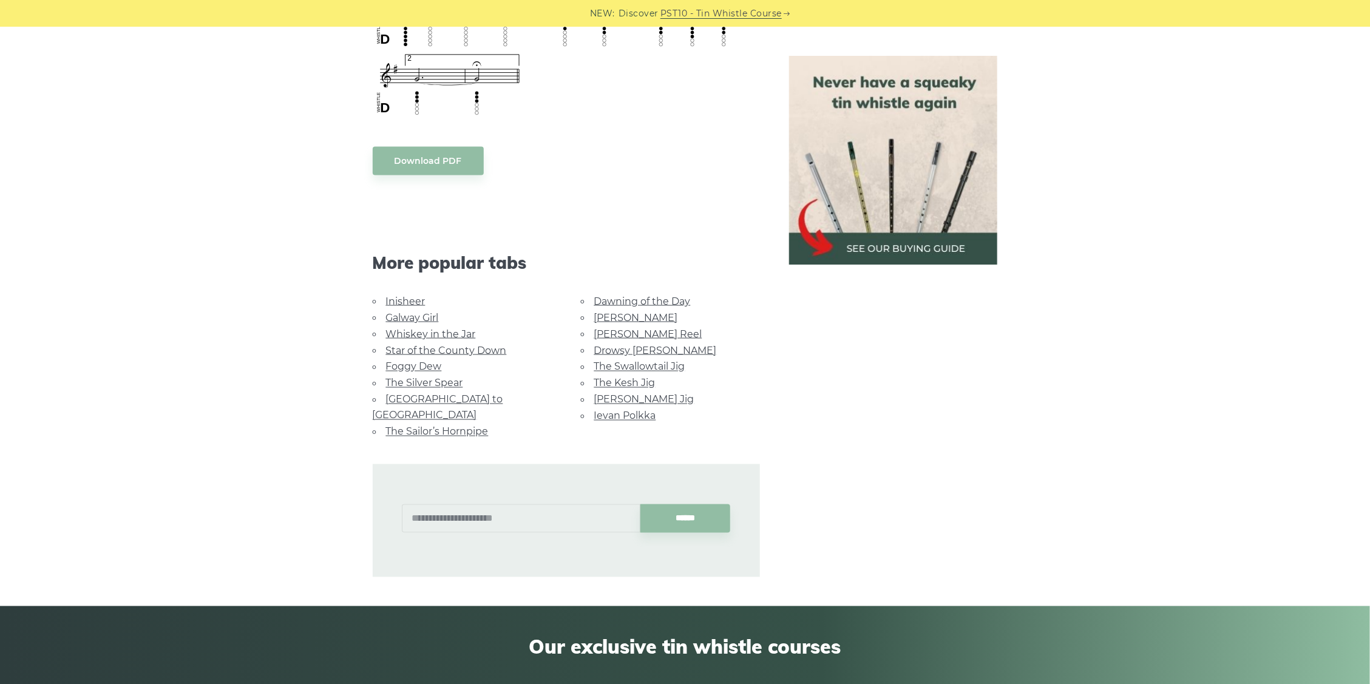  I want to click on img: tin whistle buying guide, so click(893, 160).